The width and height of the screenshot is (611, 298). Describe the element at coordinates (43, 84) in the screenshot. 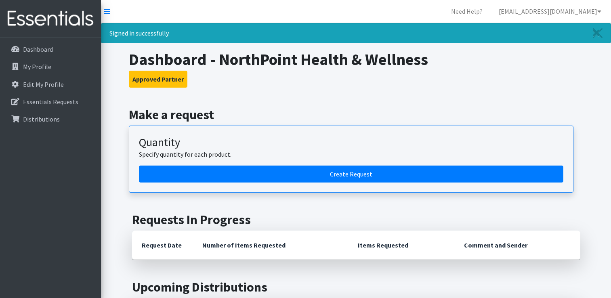

I see `p: Edit My Profile` at that location.